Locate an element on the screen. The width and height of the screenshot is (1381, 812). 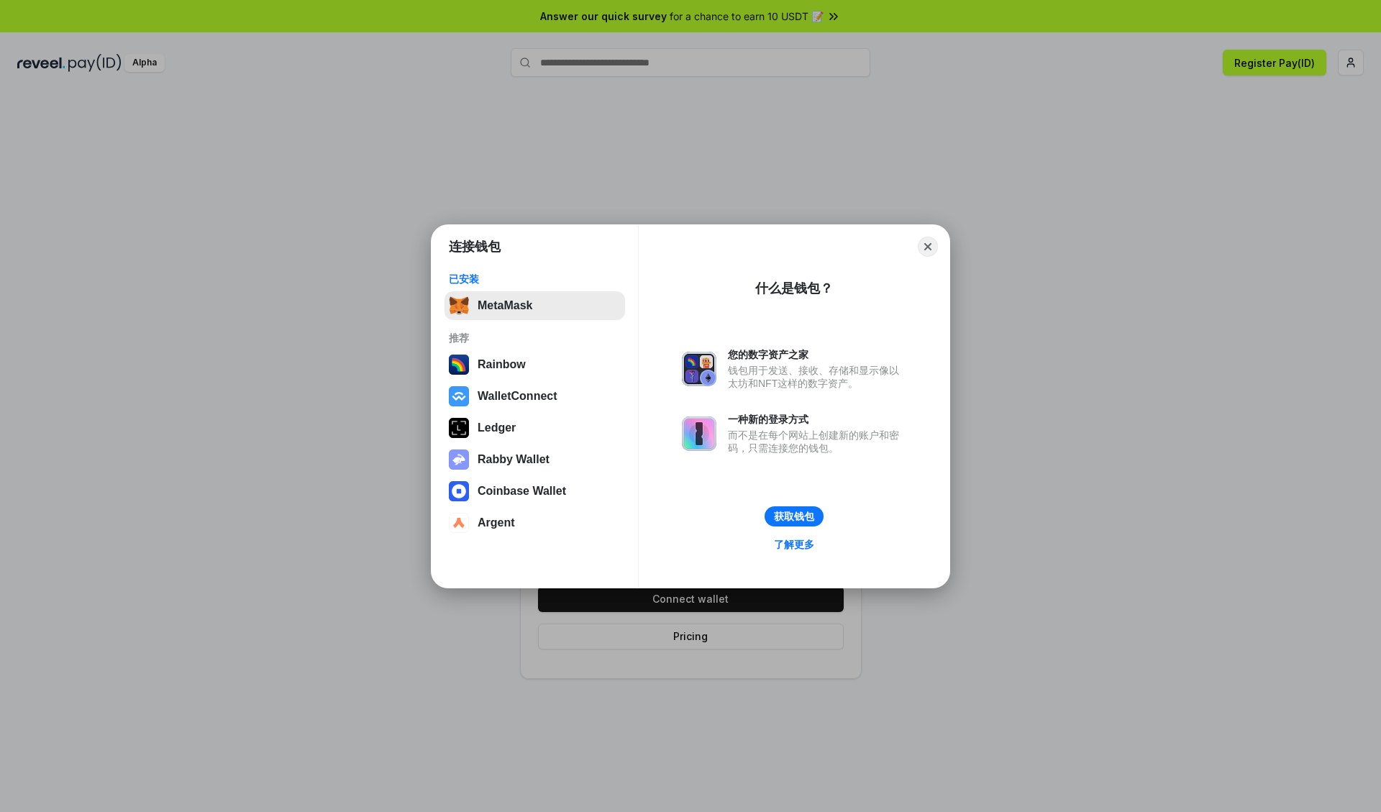
div: 钱包用于发送、接收、存储和显示像以太坊和NFT这样的数字资产。 is located at coordinates (817, 377).